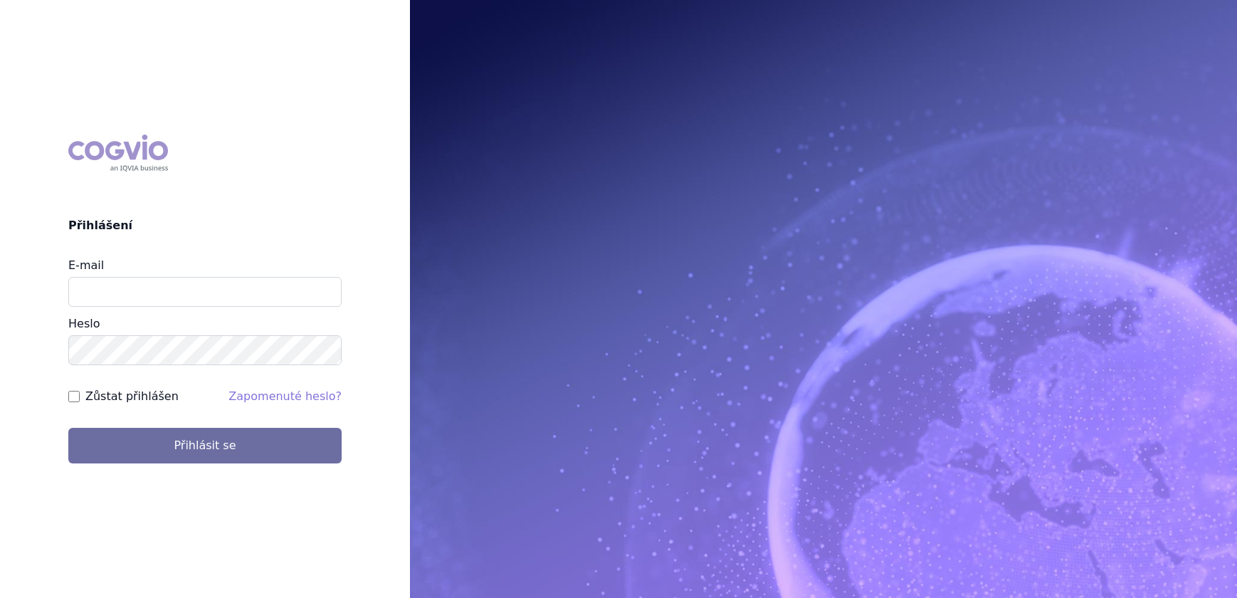  Describe the element at coordinates (132, 396) in the screenshot. I see `label: Zůstat přihlášen` at that location.